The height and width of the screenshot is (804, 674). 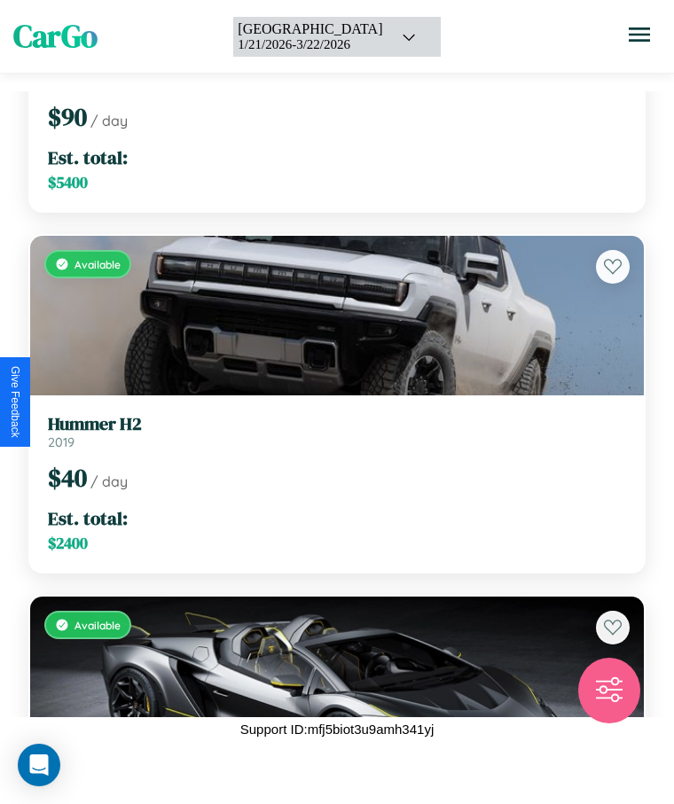 What do you see at coordinates (67, 478) in the screenshot?
I see `span: $ 40` at bounding box center [67, 478].